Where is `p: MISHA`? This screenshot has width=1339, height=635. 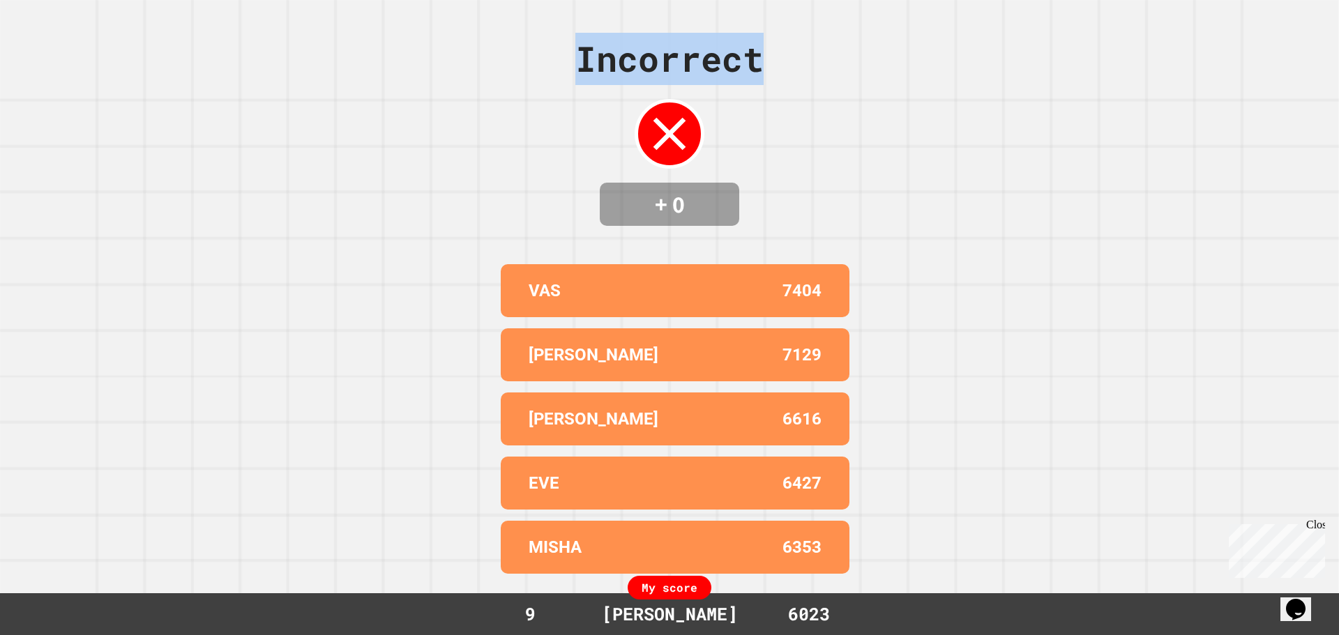 p: MISHA is located at coordinates (555, 547).